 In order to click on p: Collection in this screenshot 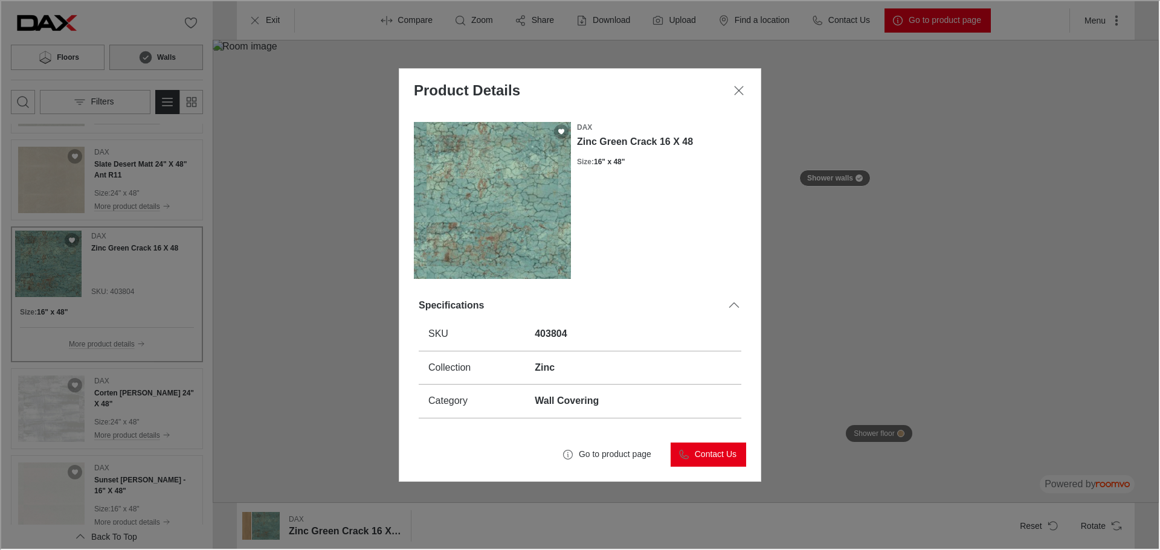, I will do `click(471, 367)`.